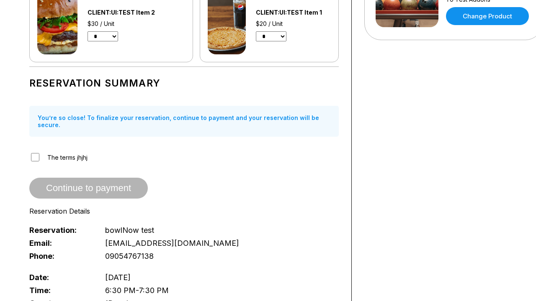  Describe the element at coordinates (129, 230) in the screenshot. I see `span: bowlNow test` at that location.